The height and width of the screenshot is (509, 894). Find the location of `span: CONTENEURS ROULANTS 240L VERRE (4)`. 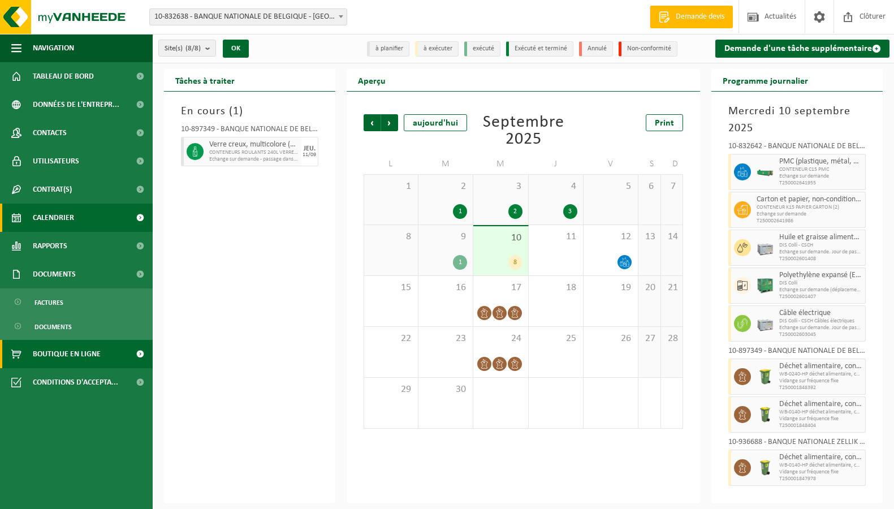

span: CONTENEURS ROULANTS 240L VERRE (4) is located at coordinates (254, 153).